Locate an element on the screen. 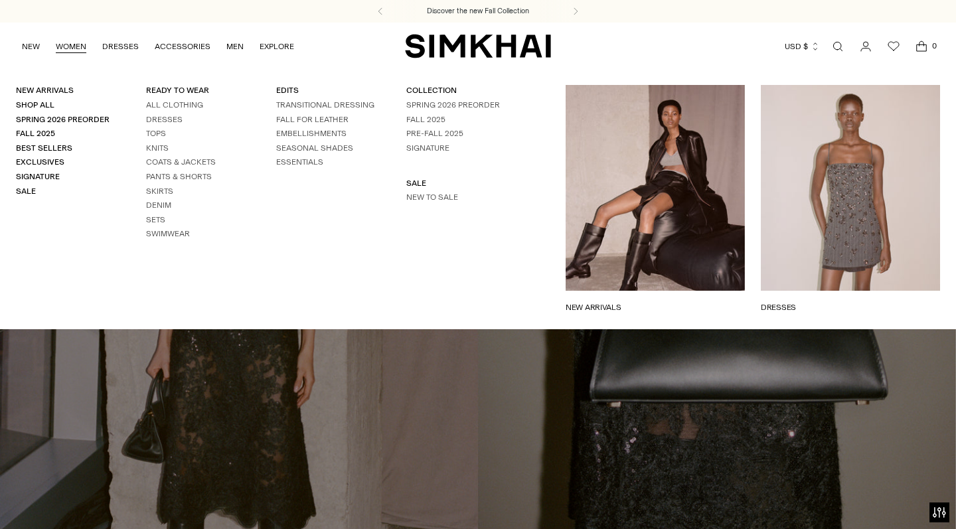 The width and height of the screenshot is (956, 529). a: ACCESSORIES is located at coordinates (183, 46).